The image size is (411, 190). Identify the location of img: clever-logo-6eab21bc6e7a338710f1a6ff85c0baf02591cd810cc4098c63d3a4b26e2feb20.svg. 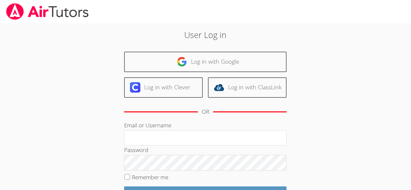
(135, 87).